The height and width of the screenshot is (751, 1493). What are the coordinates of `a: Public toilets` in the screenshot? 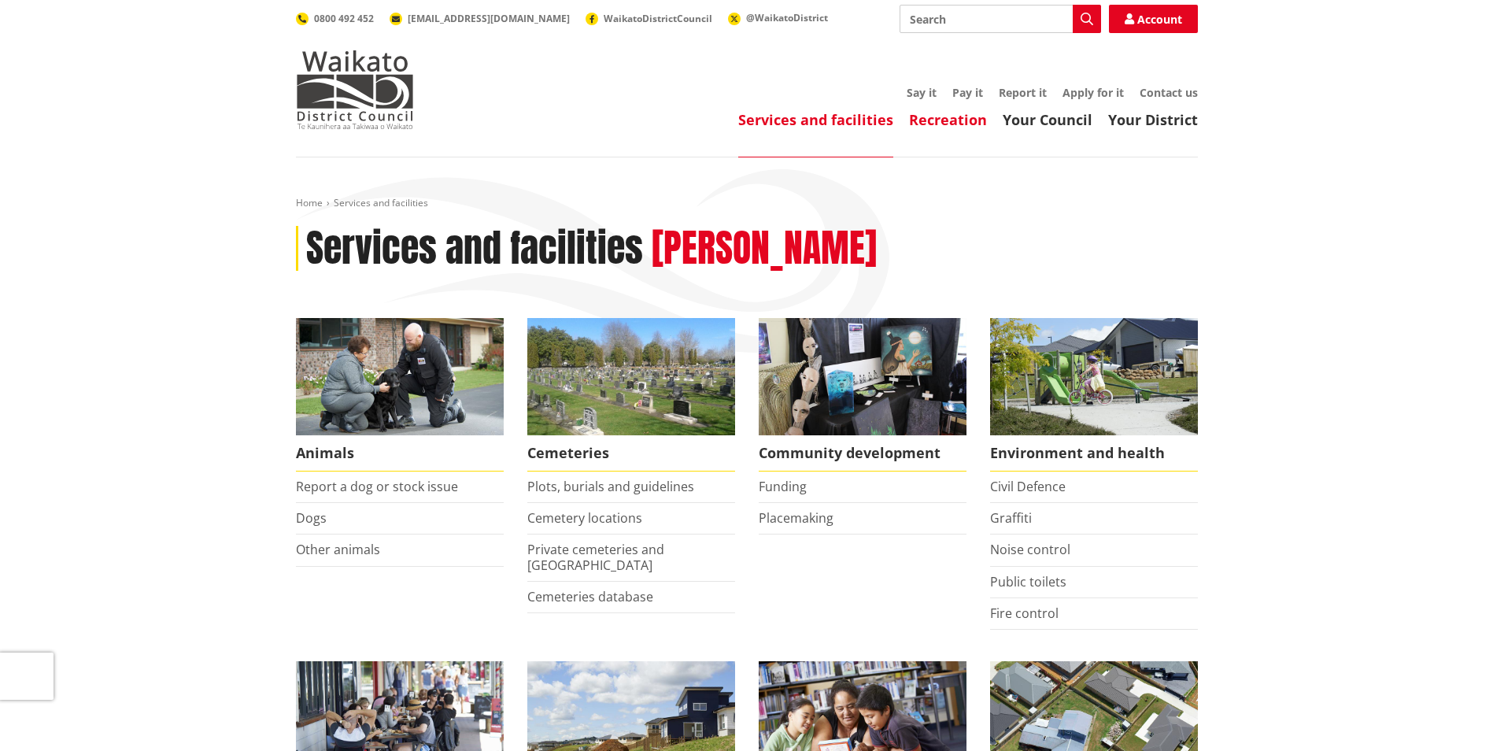 It's located at (1028, 582).